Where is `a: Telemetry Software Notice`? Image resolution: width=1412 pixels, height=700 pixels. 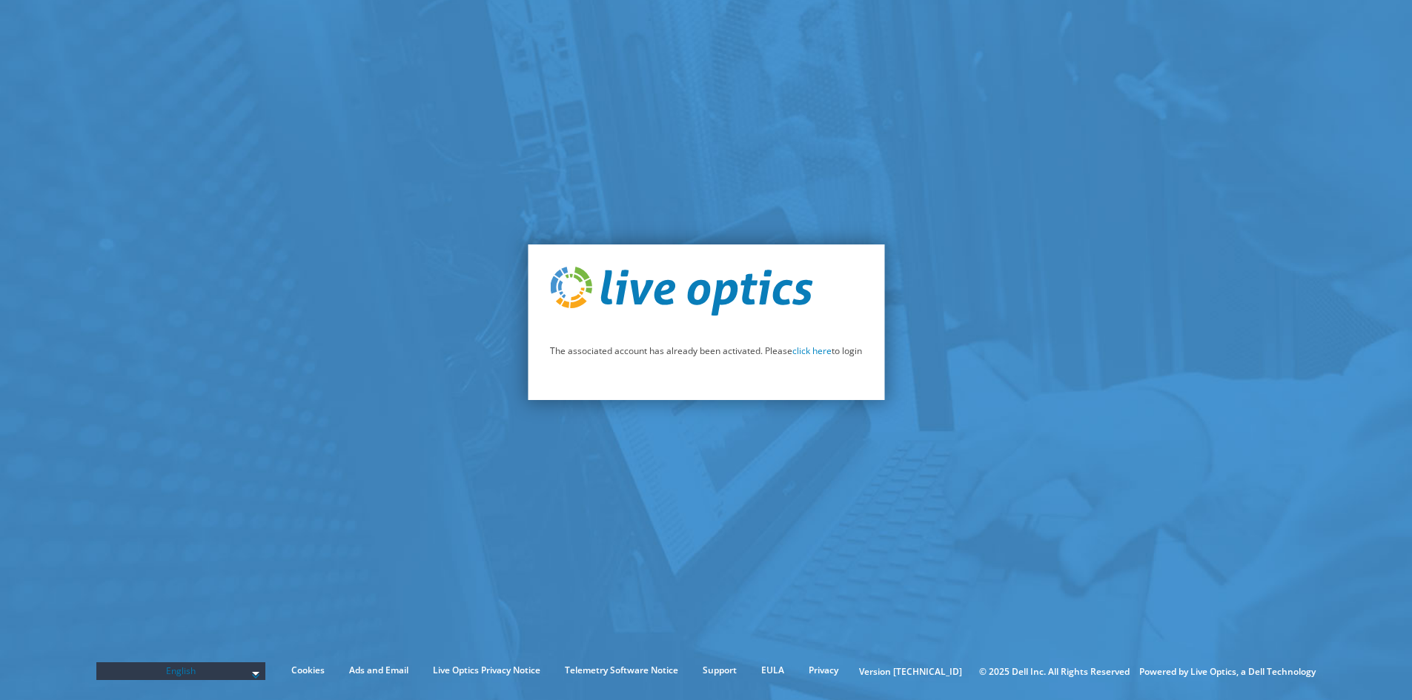
a: Telemetry Software Notice is located at coordinates (621, 671).